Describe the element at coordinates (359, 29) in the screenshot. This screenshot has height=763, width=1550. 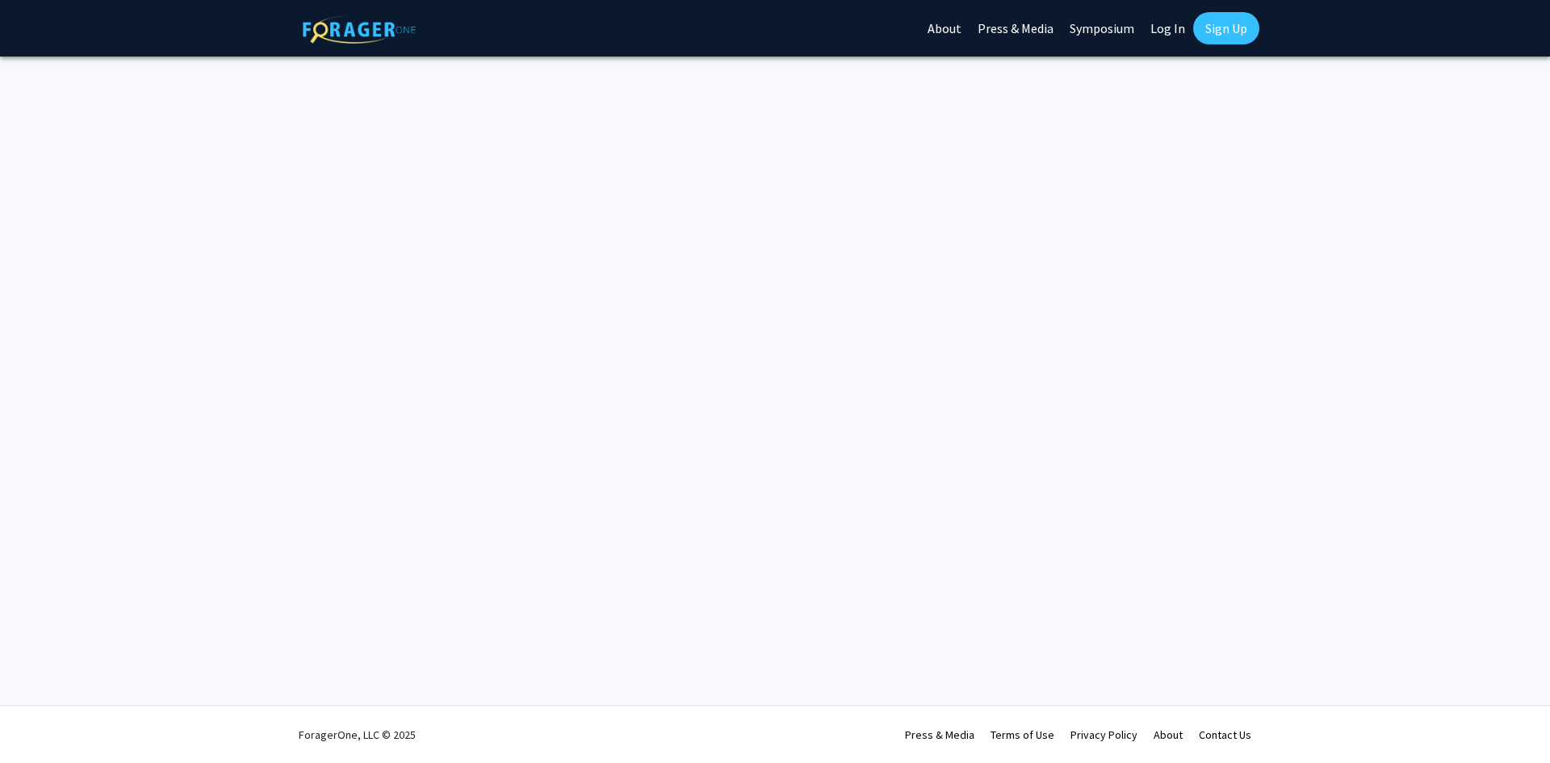
I see `img: ForagerOne Logo` at that location.